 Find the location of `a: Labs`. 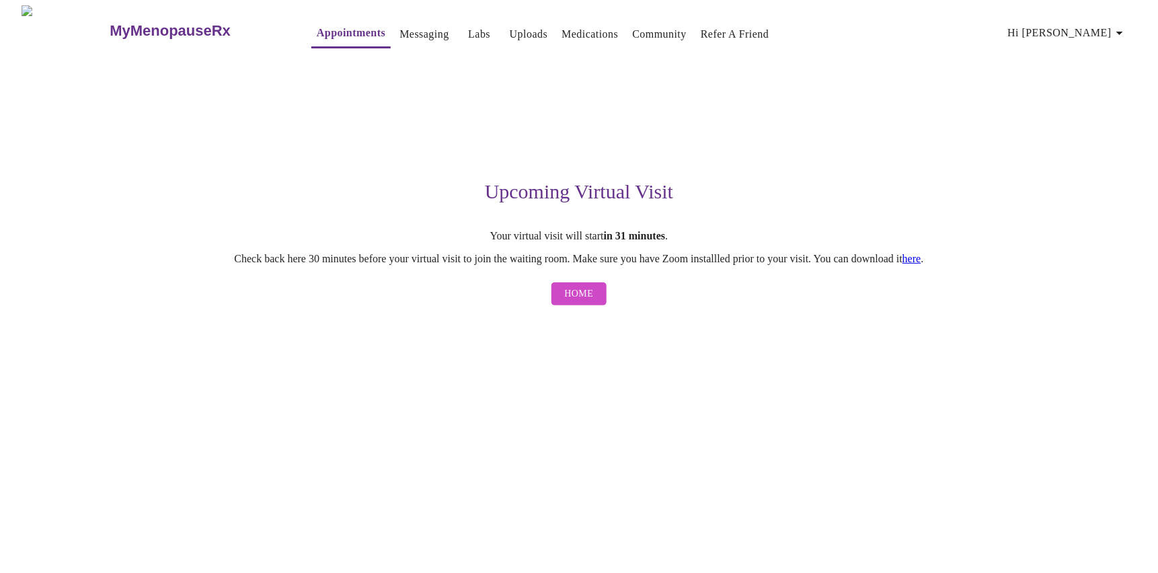

a: Labs is located at coordinates (479, 34).